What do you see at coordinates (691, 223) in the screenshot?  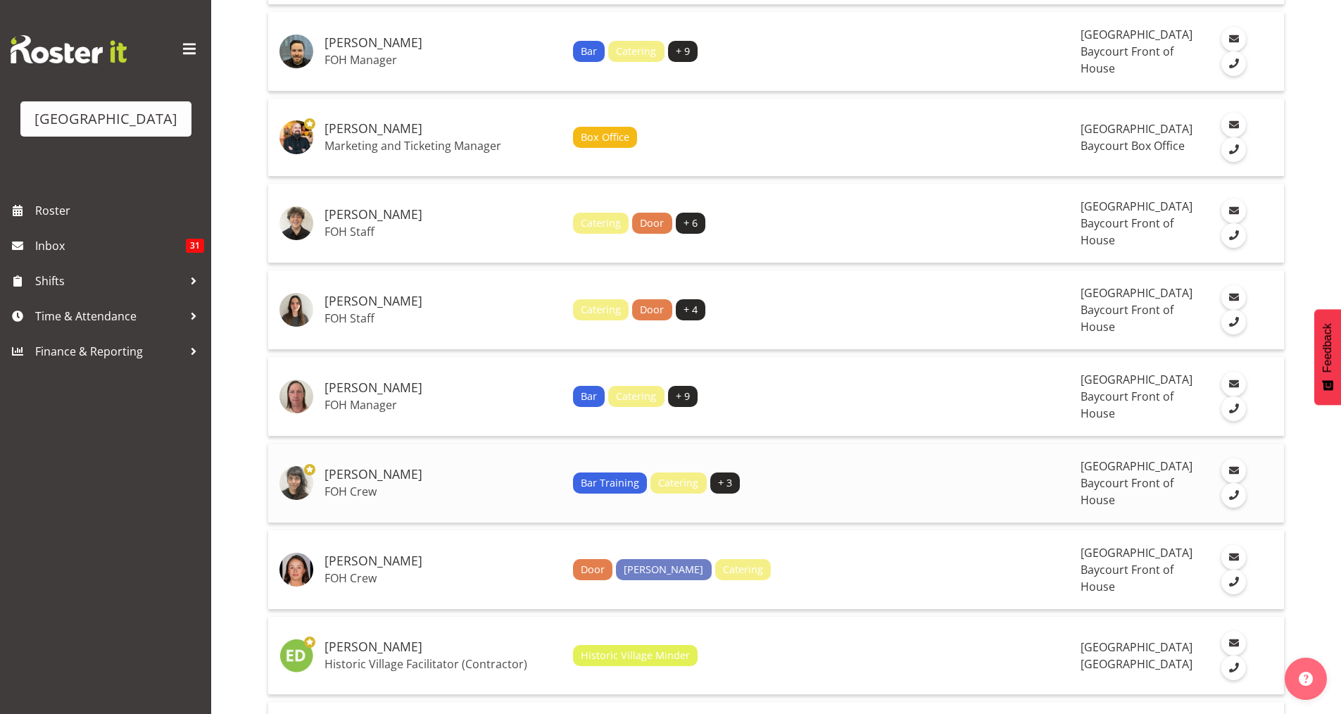 I see `span: + 6` at bounding box center [691, 223].